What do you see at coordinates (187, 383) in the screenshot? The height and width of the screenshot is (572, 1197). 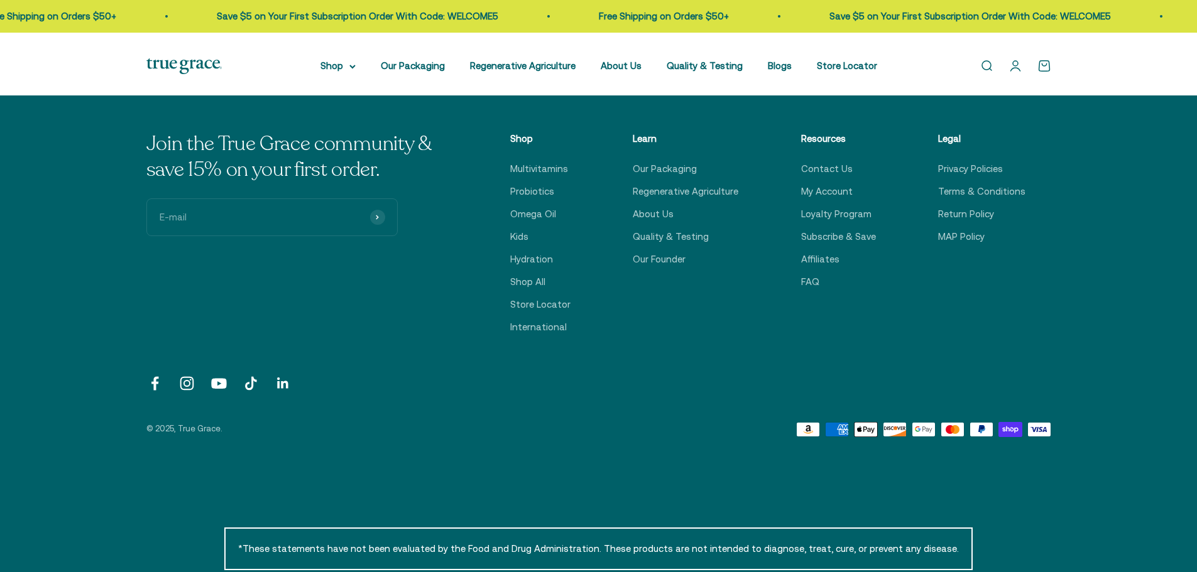 I see `a: Follow on Instagram` at bounding box center [187, 383].